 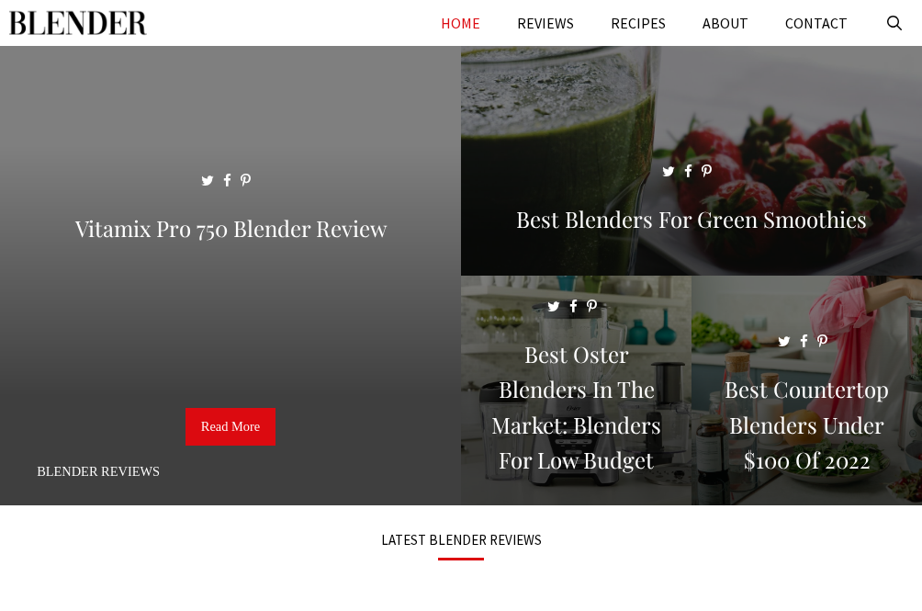 What do you see at coordinates (691, 263) in the screenshot?
I see `a: Best Blenders for Green Smoothies` at bounding box center [691, 263].